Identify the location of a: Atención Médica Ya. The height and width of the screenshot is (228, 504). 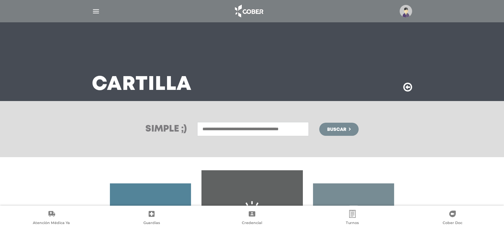
(52, 218).